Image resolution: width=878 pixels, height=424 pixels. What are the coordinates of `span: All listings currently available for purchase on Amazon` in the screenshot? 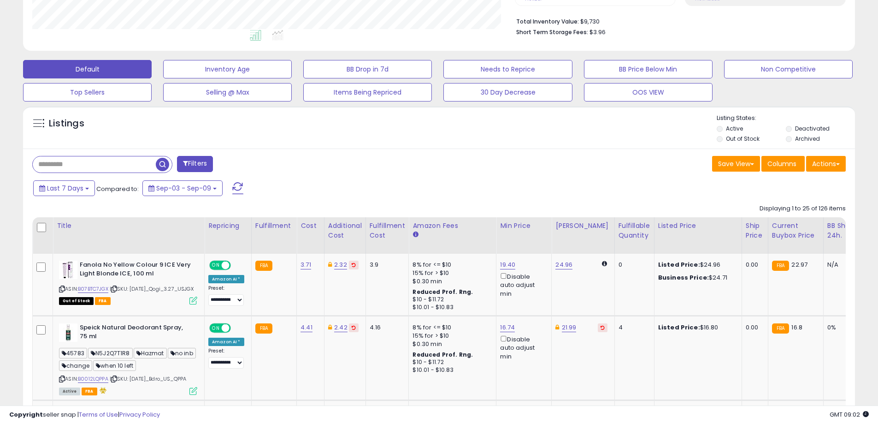 It's located at (70, 391).